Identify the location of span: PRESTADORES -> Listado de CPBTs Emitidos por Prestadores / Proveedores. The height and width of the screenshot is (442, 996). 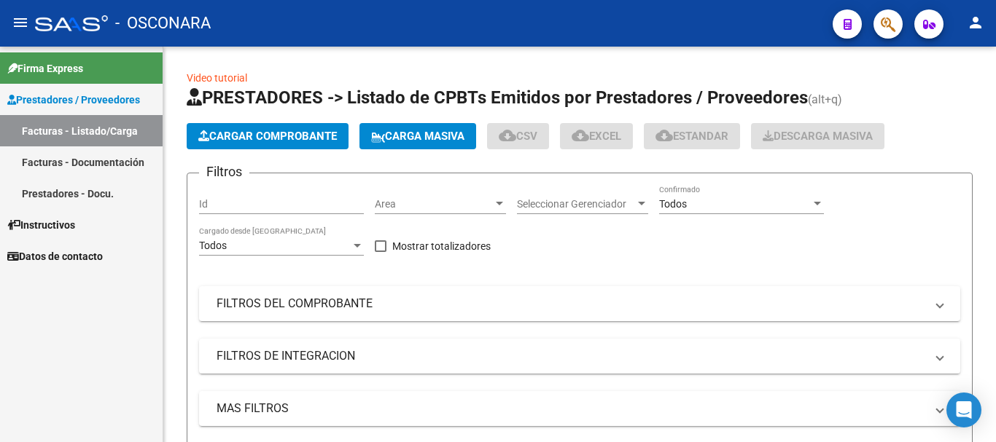
(497, 98).